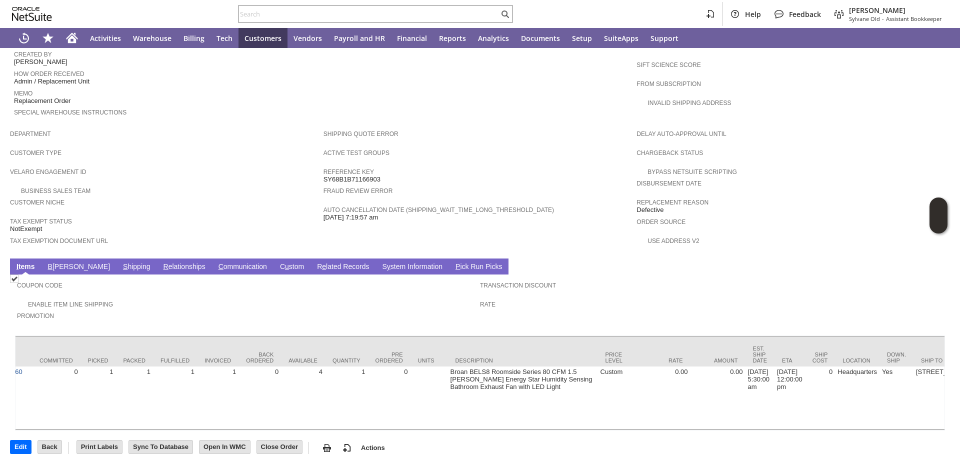 Image resolution: width=960 pixels, height=467 pixels. What do you see at coordinates (369, 14) in the screenshot?
I see `input: Search` at bounding box center [369, 14].